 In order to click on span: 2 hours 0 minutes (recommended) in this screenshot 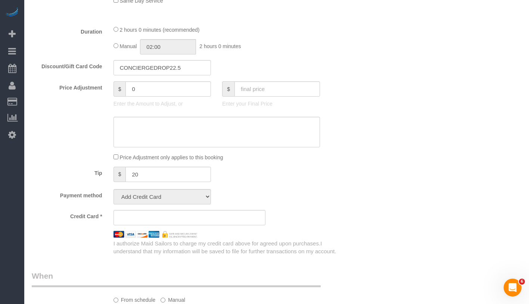, I will do `click(160, 30)`.